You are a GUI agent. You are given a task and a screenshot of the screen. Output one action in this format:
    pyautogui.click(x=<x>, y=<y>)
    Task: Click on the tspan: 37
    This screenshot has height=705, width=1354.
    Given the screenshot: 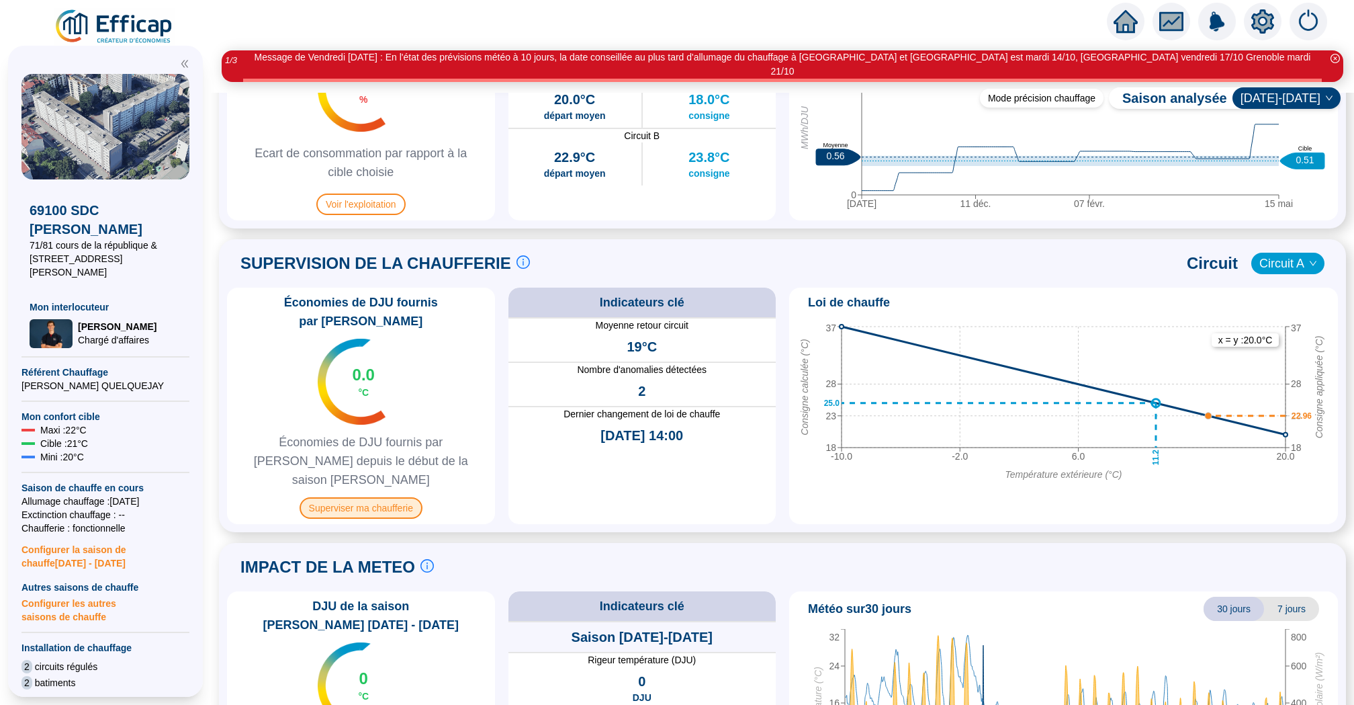 What is the action you would take?
    pyautogui.click(x=1296, y=328)
    